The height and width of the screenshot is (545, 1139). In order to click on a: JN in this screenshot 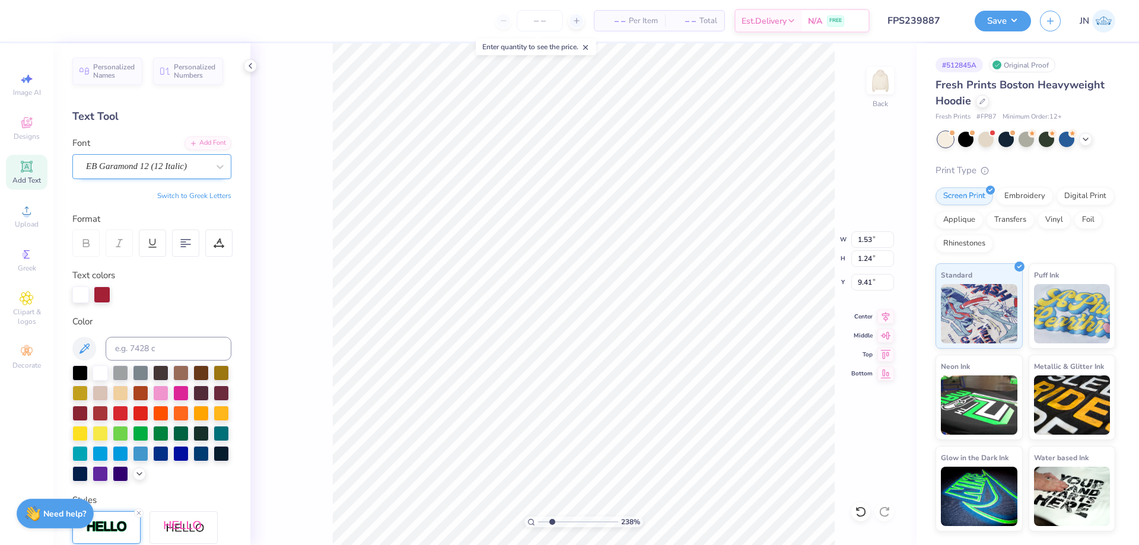, I will do `click(1097, 21)`.